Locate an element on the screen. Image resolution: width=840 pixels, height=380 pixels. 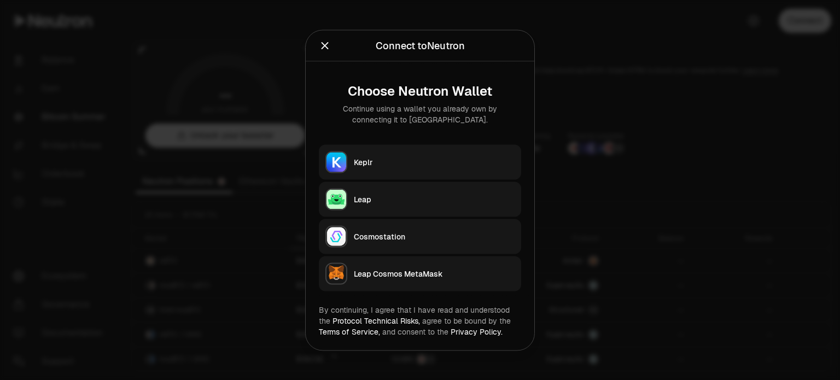
div: Cosmostation is located at coordinates (434, 236).